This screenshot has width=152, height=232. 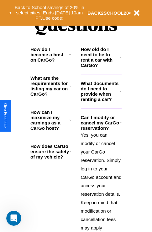 I want to click on h3: What are the requirements for listing my car on CarGo?, so click(x=50, y=86).